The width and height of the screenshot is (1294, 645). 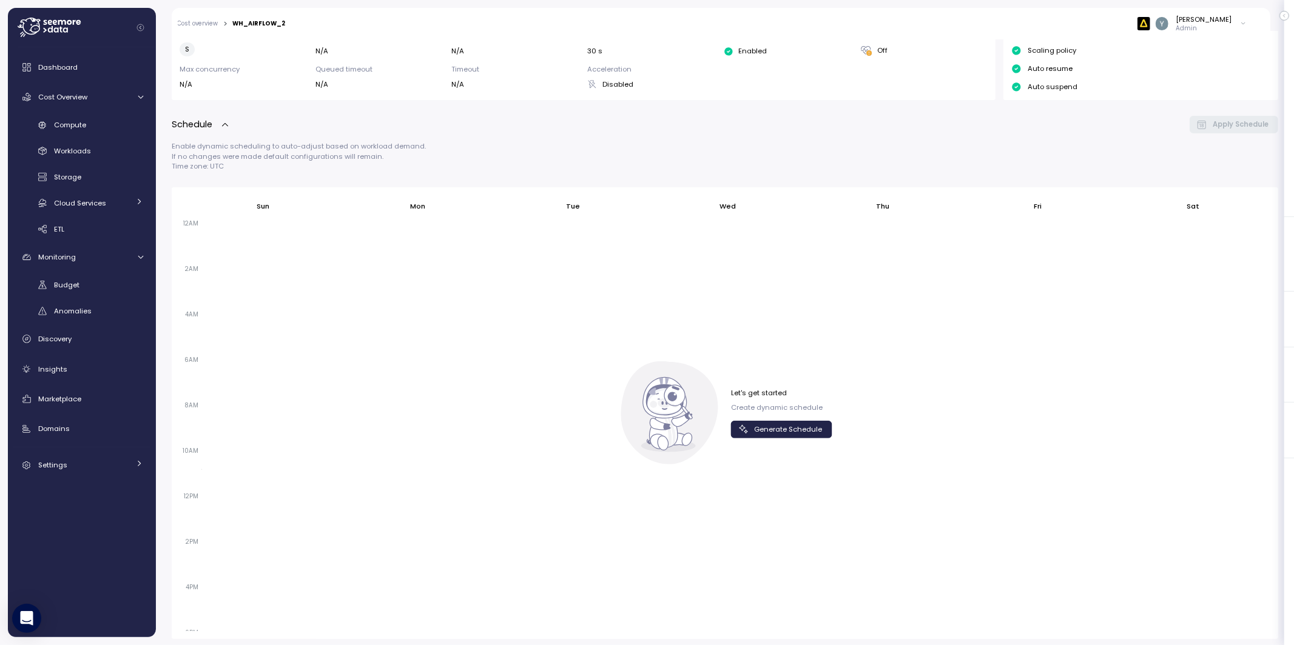 What do you see at coordinates (379, 69) in the screenshot?
I see `p: Queued timeout` at bounding box center [379, 69].